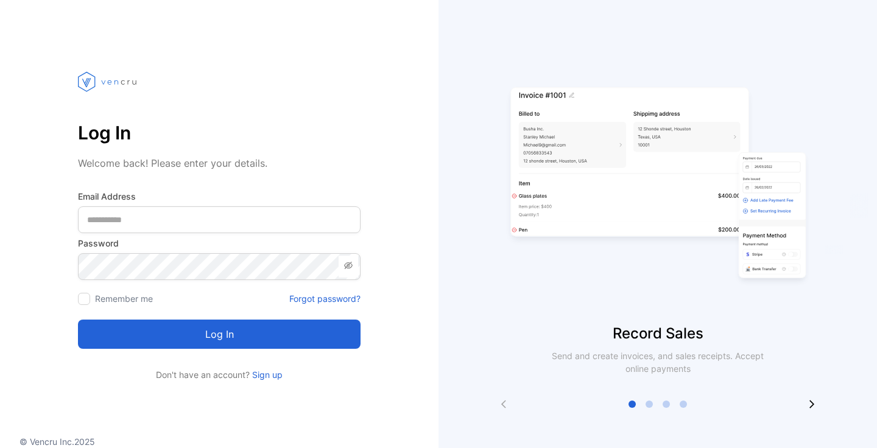 The image size is (877, 448). I want to click on a: Sign up, so click(266, 375).